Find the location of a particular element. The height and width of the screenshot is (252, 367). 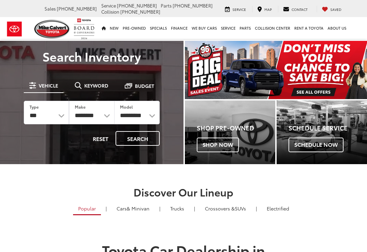

a: Collision Center is located at coordinates (273, 28).